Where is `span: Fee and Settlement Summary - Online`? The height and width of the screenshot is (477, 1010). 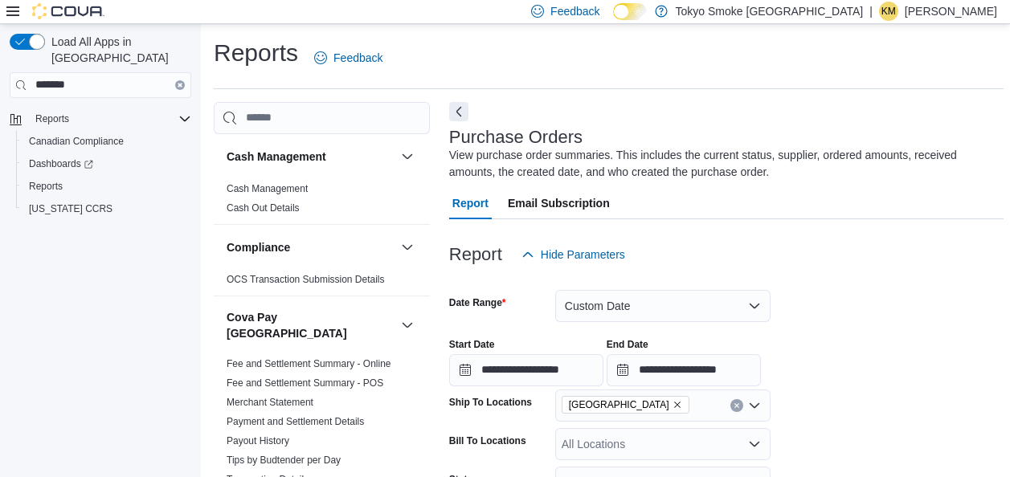 span: Fee and Settlement Summary - Online is located at coordinates (308, 364).